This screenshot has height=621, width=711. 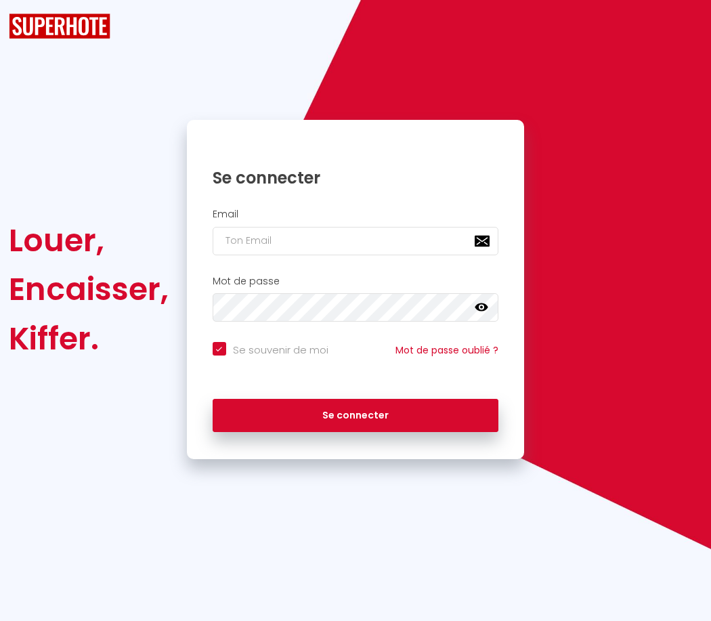 I want to click on img: SuperHote logo, so click(x=60, y=26).